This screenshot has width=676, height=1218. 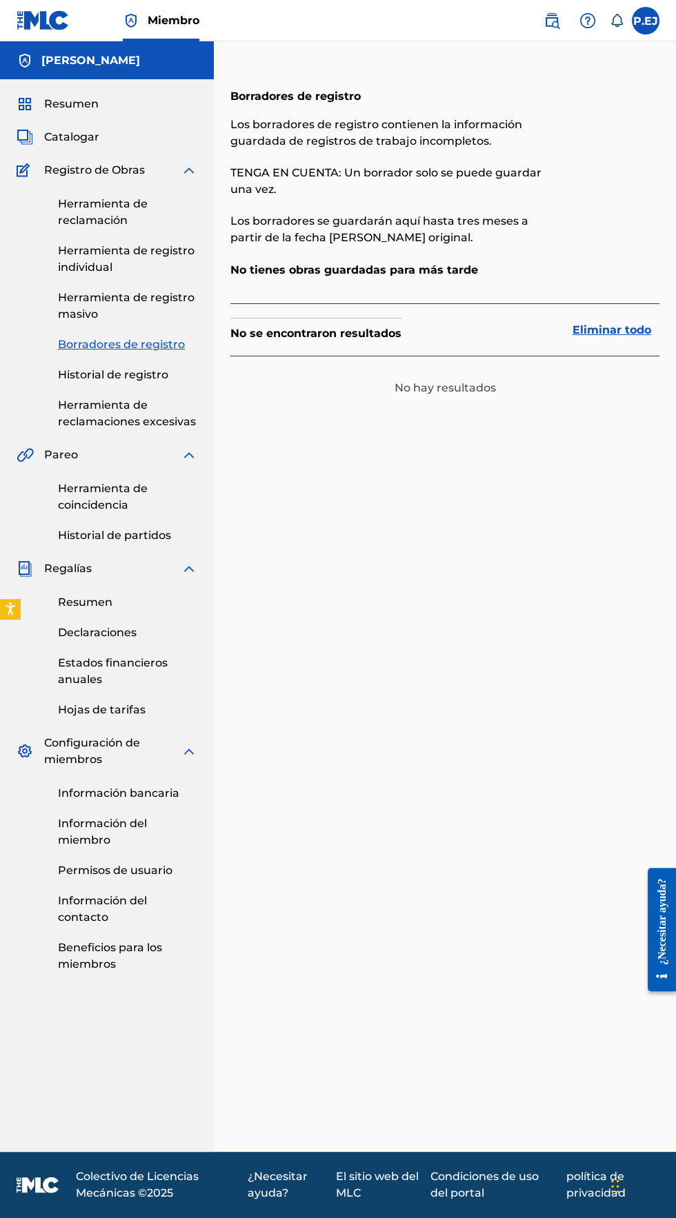 What do you see at coordinates (376, 132) in the screenshot?
I see `font: Los borradores de registro contienen la información guardada de registros de trabajo incompletos.` at bounding box center [376, 132].